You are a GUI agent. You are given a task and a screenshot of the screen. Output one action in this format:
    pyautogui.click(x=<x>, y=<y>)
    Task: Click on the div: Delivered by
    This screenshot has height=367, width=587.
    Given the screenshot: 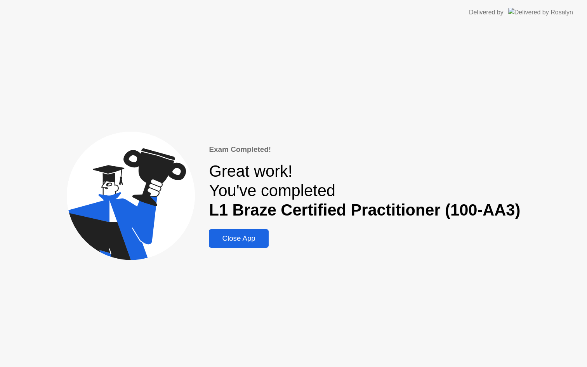 What is the action you would take?
    pyautogui.click(x=486, y=12)
    